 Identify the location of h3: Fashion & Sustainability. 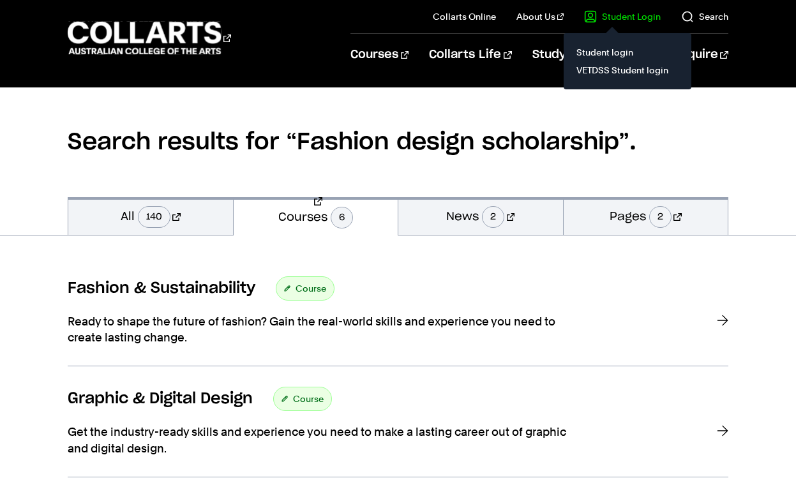
(161, 288).